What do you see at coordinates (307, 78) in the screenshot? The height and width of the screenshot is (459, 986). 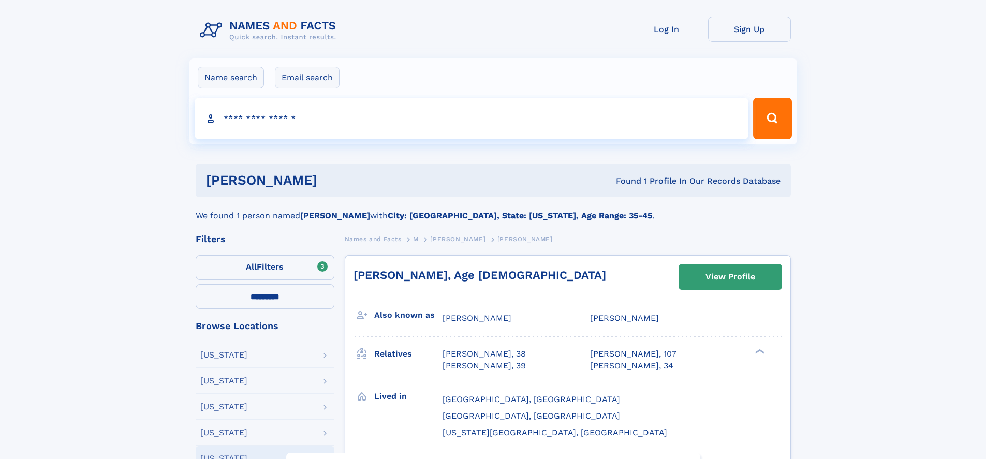 I see `label: Email search` at bounding box center [307, 78].